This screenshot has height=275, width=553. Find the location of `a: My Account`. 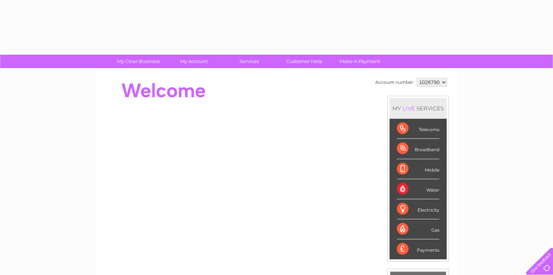

a: My Account is located at coordinates (194, 61).